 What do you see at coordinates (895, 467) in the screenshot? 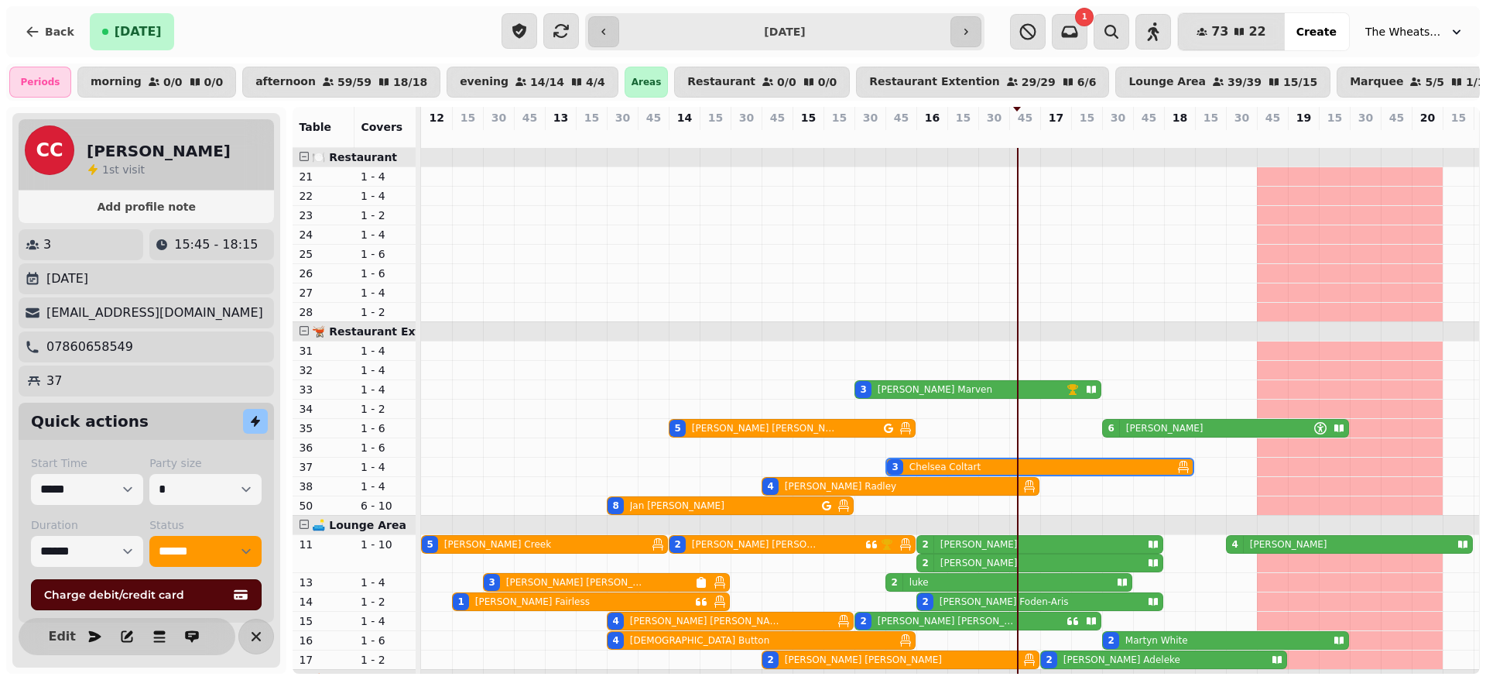
I see `div: 3` at bounding box center [895, 467].